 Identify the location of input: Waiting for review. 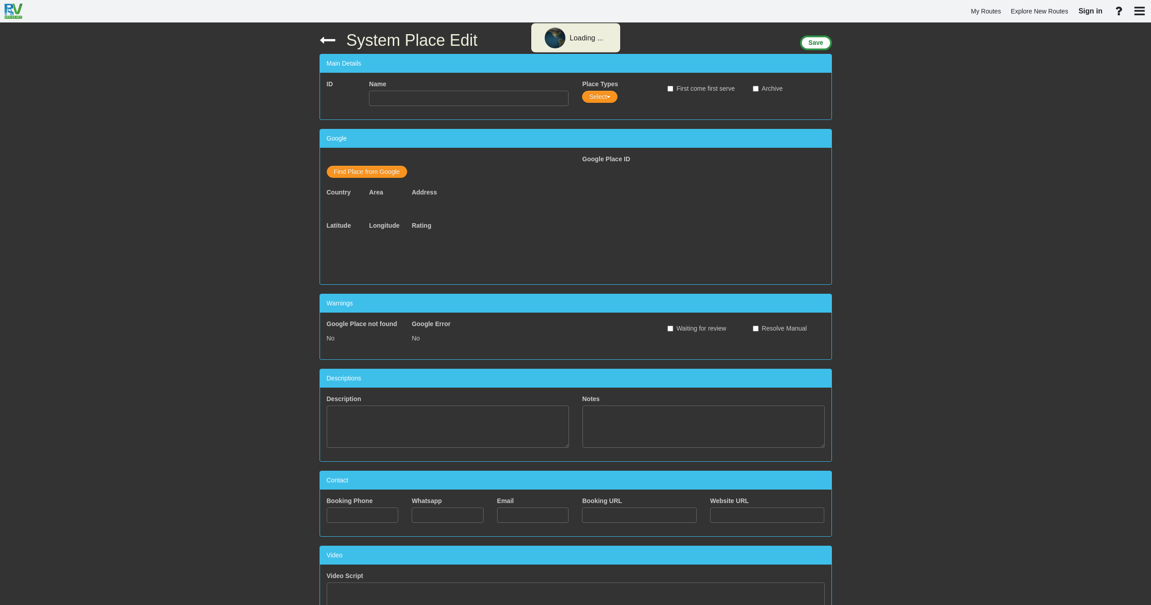
(670, 329).